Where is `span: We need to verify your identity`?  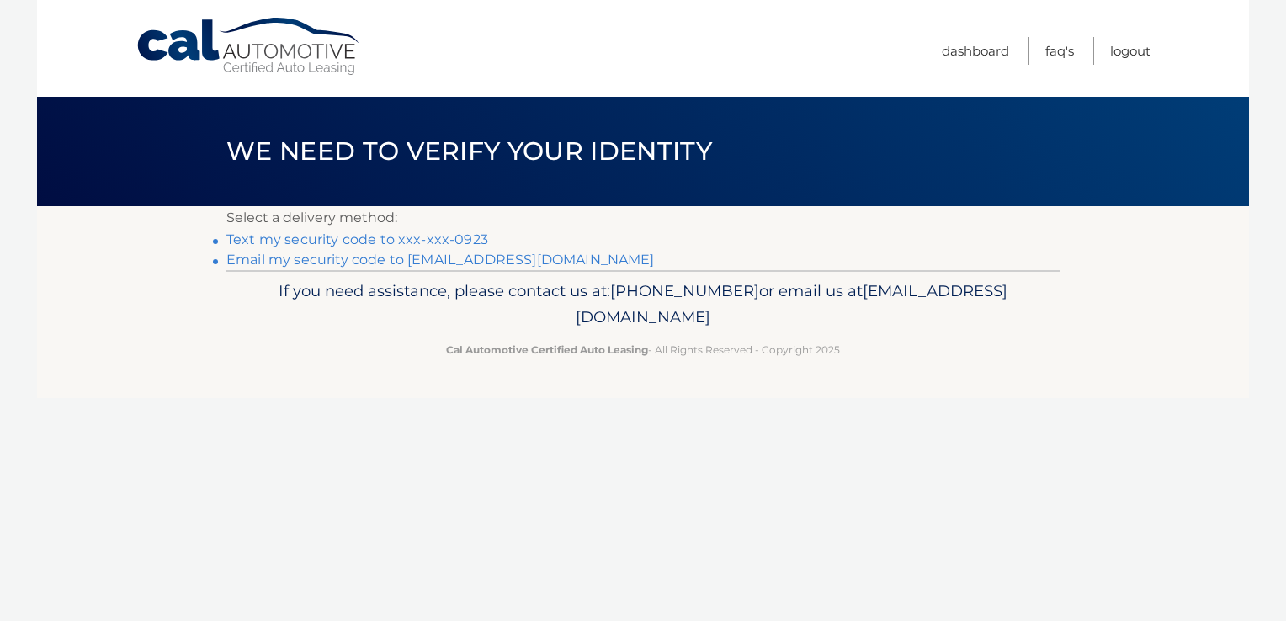 span: We need to verify your identity is located at coordinates (469, 151).